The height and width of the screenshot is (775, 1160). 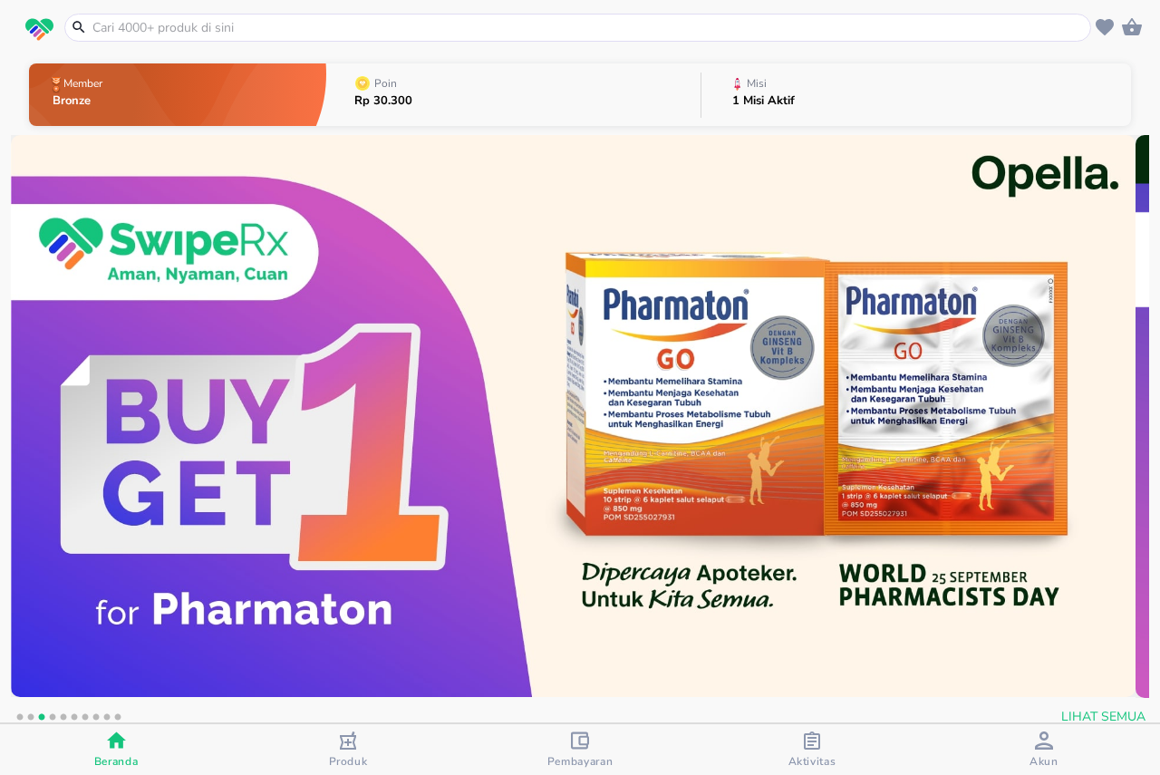 I want to click on button: 1, so click(x=20, y=720).